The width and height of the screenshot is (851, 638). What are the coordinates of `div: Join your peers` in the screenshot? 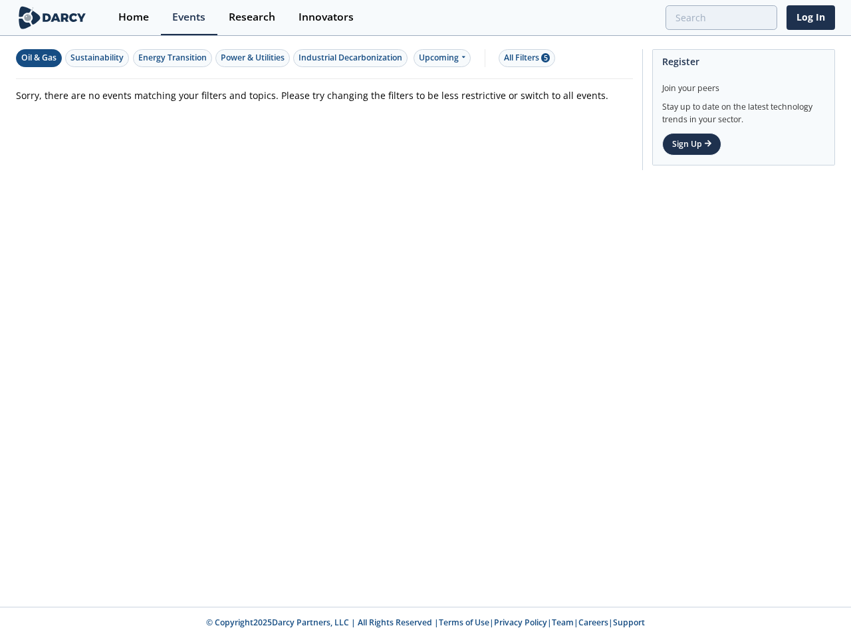 It's located at (743, 84).